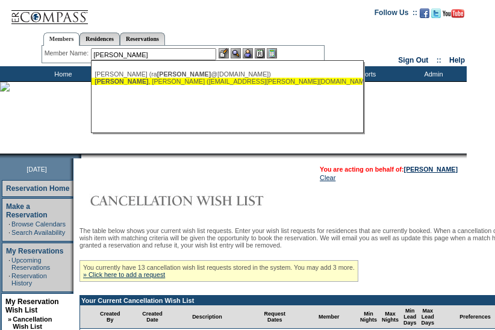 Image resolution: width=495 pixels, height=330 pixels. I want to click on img: blank.gif, so click(82, 156).